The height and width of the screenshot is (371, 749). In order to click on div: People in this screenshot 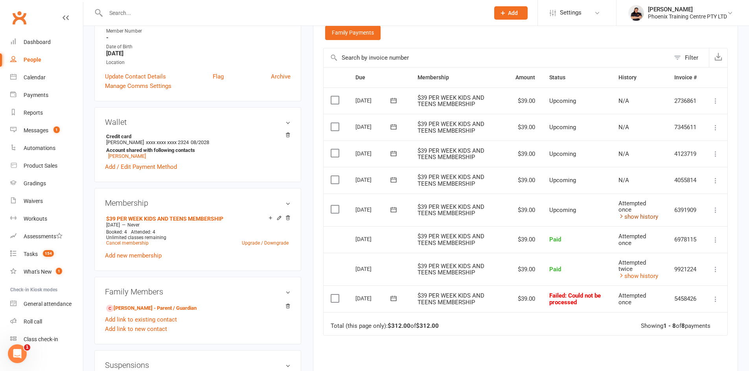, I will do `click(32, 60)`.